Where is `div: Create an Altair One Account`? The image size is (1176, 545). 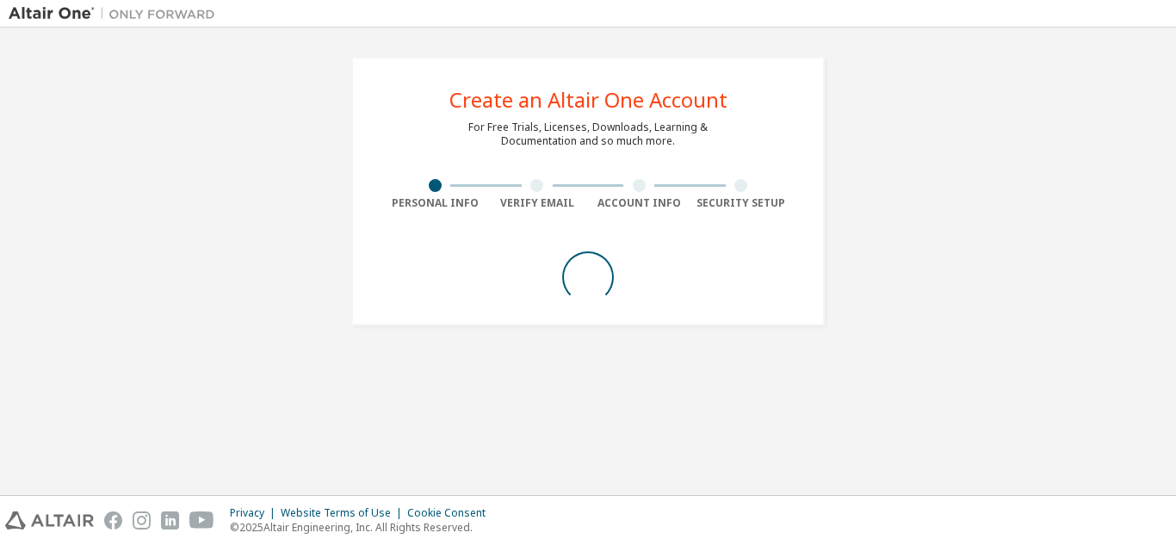 div: Create an Altair One Account is located at coordinates (588, 100).